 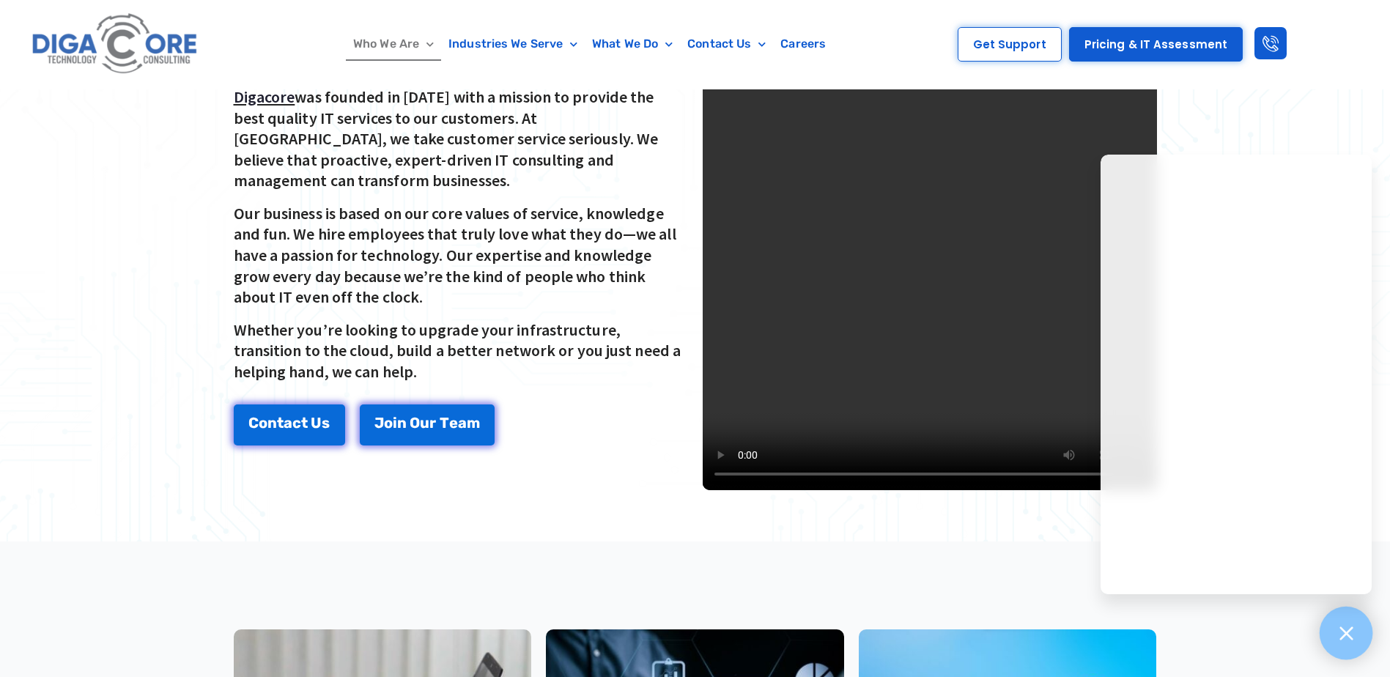 I want to click on a: Pricing & IT Assessment, so click(x=1156, y=44).